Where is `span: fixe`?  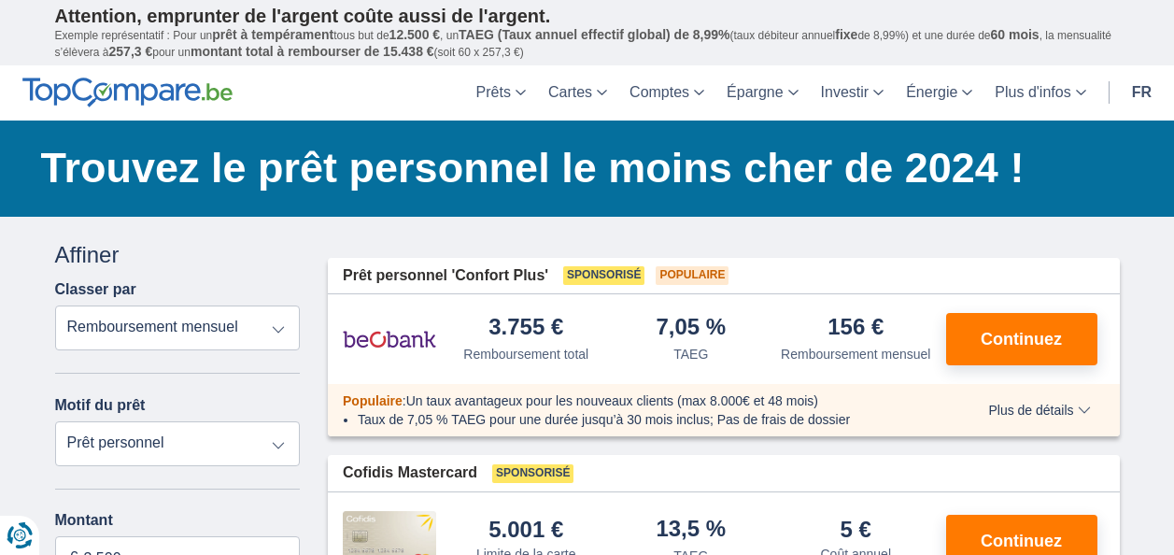 span: fixe is located at coordinates (847, 35).